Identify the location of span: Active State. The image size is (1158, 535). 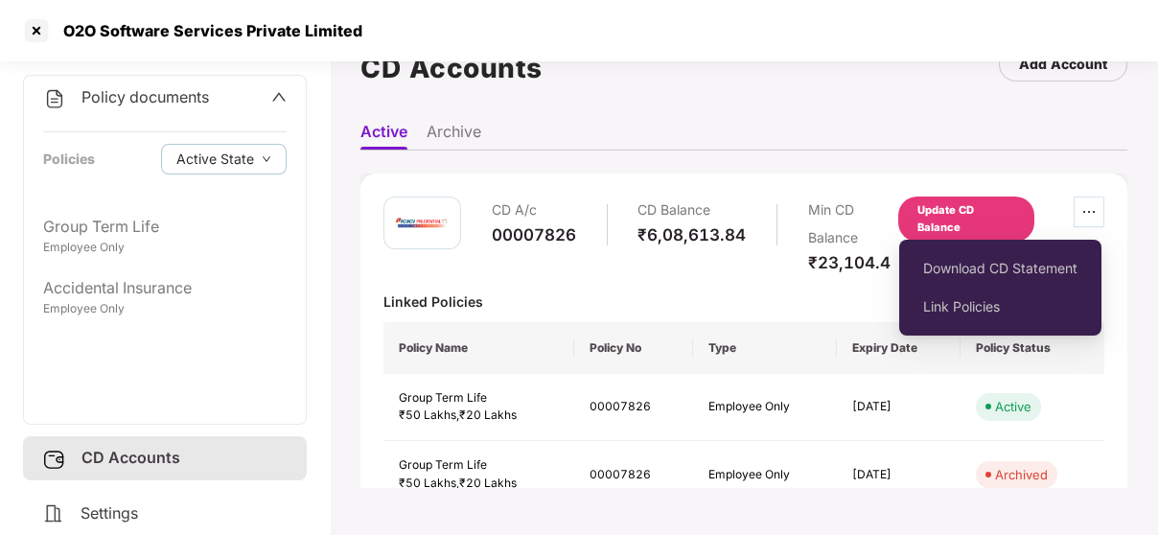
(215, 159).